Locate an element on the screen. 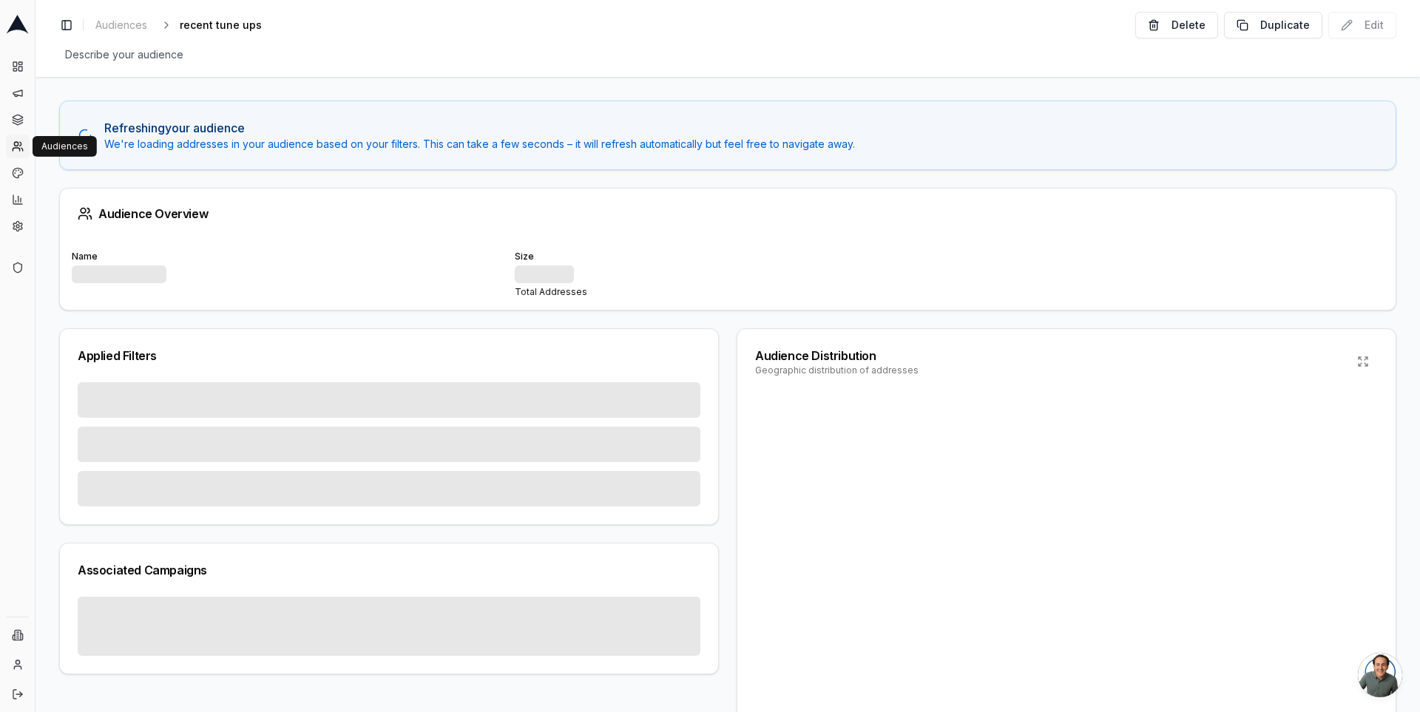 Image resolution: width=1420 pixels, height=712 pixels. p: We're loading addresses in your audience based on your filters. This can take a few seconds – it ... is located at coordinates (741, 144).